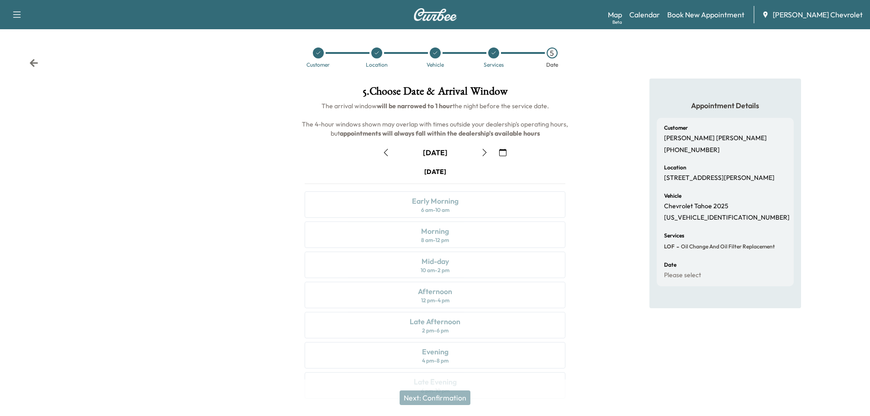 This screenshot has height=416, width=870. Describe the element at coordinates (672, 196) in the screenshot. I see `h6: Vehicle` at that location.